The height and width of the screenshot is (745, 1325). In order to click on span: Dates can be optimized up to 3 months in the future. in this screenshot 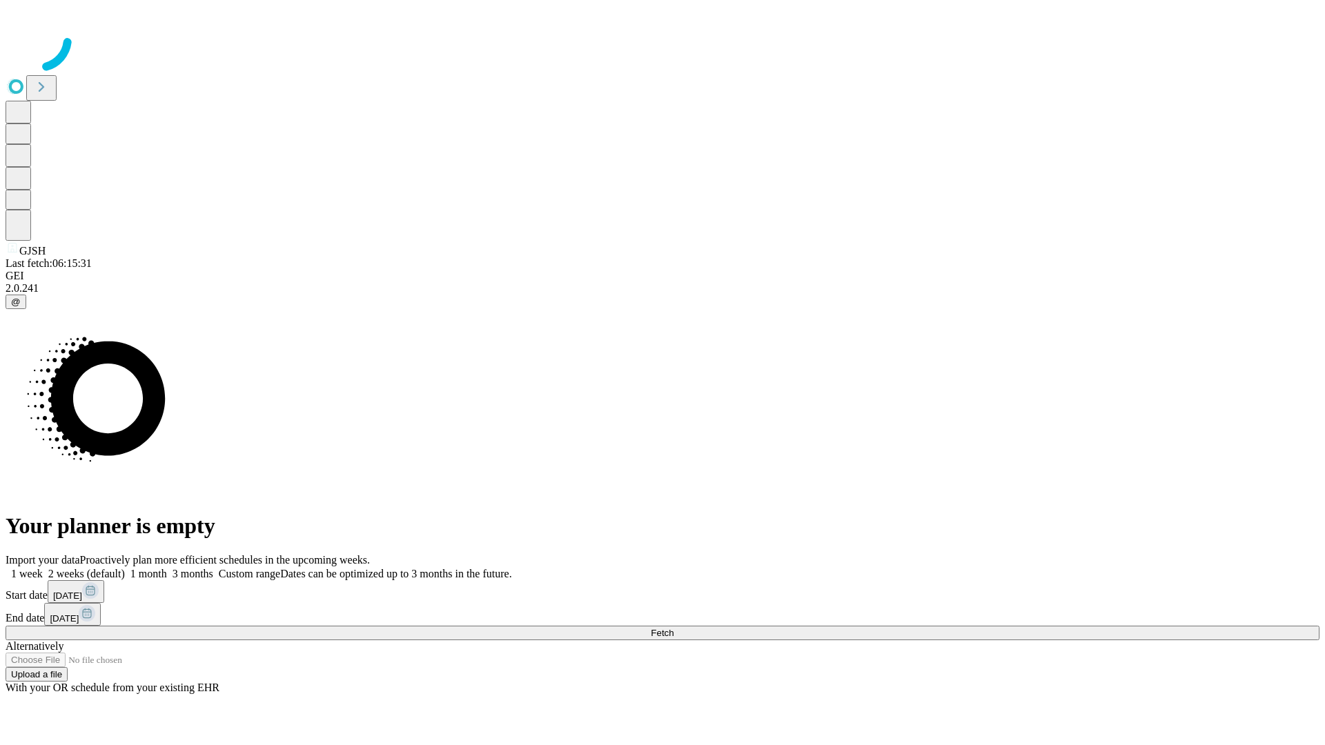, I will do `click(395, 573)`.